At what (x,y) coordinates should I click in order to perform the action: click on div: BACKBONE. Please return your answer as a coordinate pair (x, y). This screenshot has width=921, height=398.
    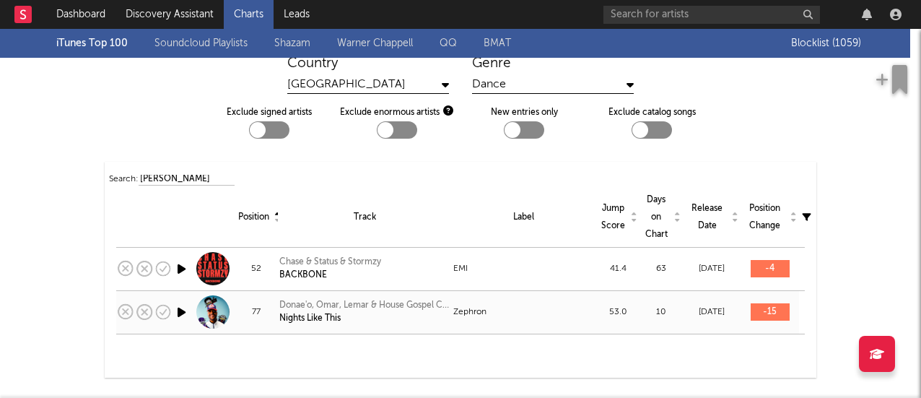
    Looking at the image, I should click on (330, 275).